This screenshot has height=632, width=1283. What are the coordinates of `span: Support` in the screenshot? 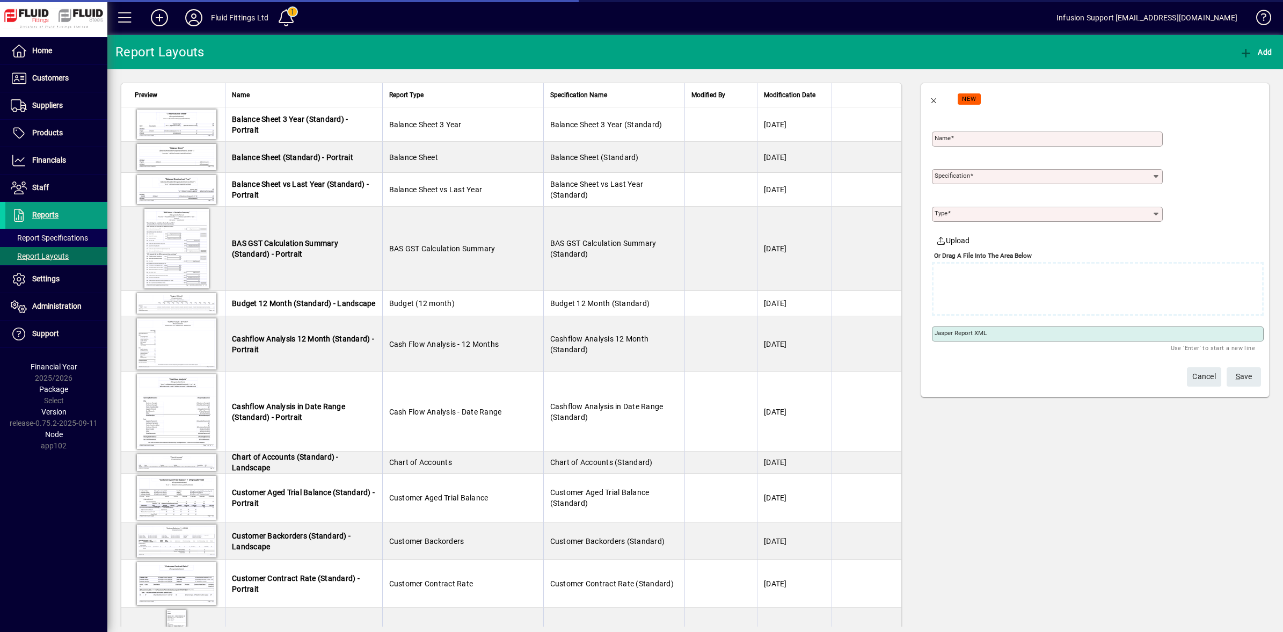 It's located at (46, 333).